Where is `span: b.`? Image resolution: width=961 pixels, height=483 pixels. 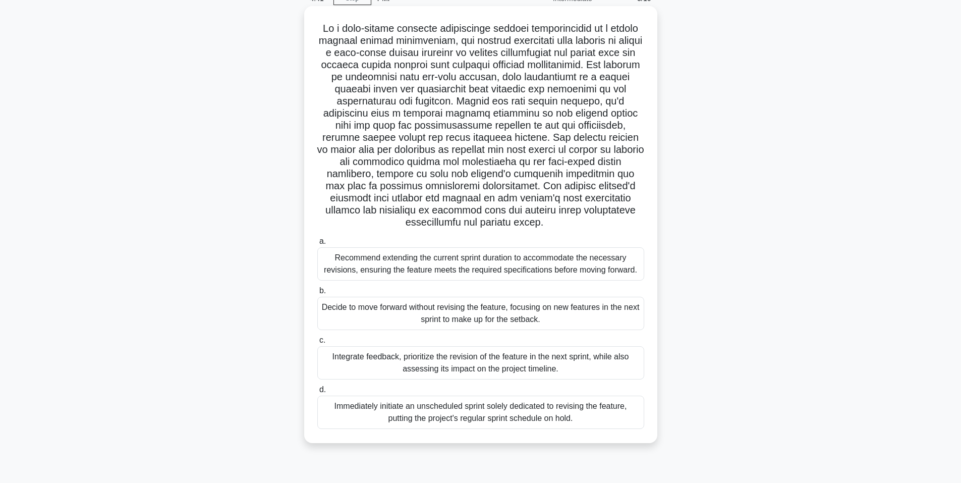
span: b. is located at coordinates (322, 290).